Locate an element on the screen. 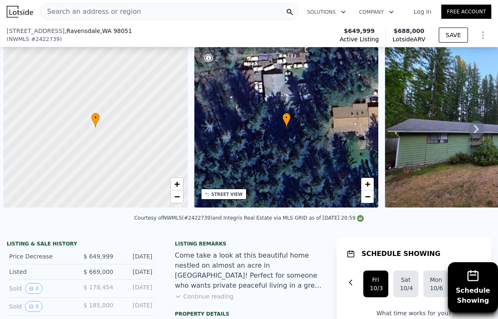 The image size is (498, 319). span: $ 178,454 is located at coordinates (98, 287).